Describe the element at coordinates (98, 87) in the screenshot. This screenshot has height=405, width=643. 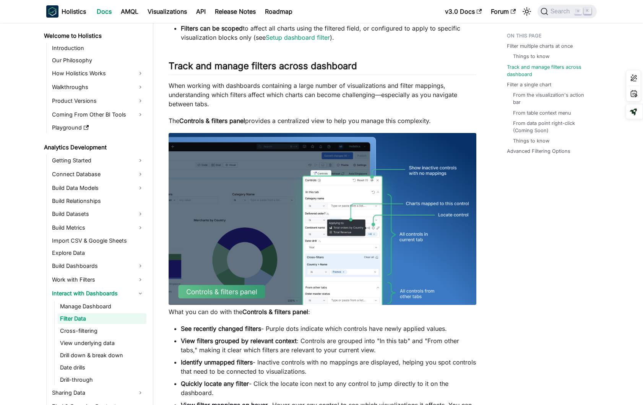
I see `a: Walkthroughs` at that location.